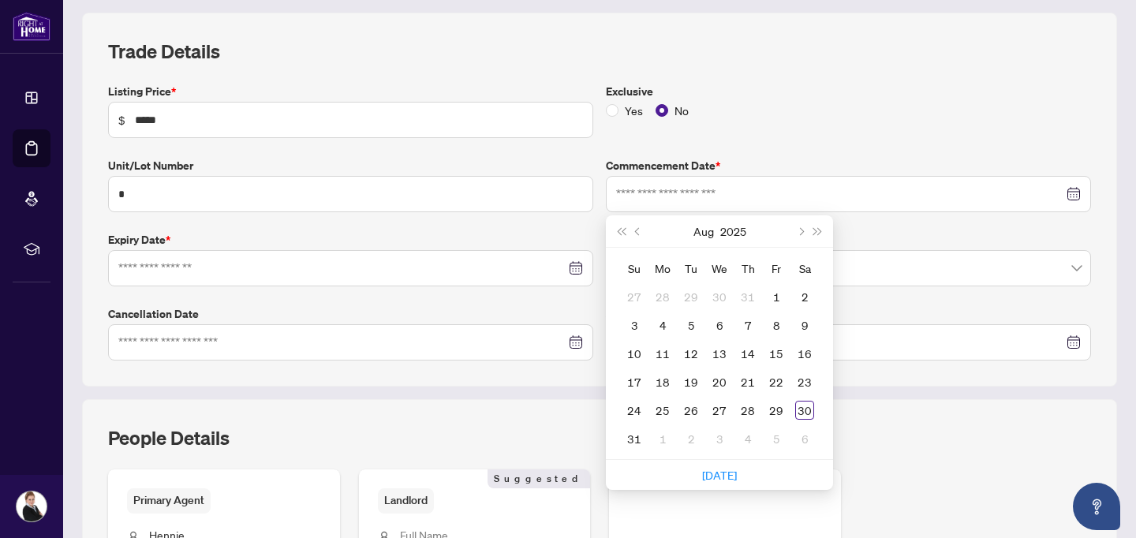  What do you see at coordinates (748, 353) in the screenshot?
I see `td: 2025-08-14` at bounding box center [748, 353].